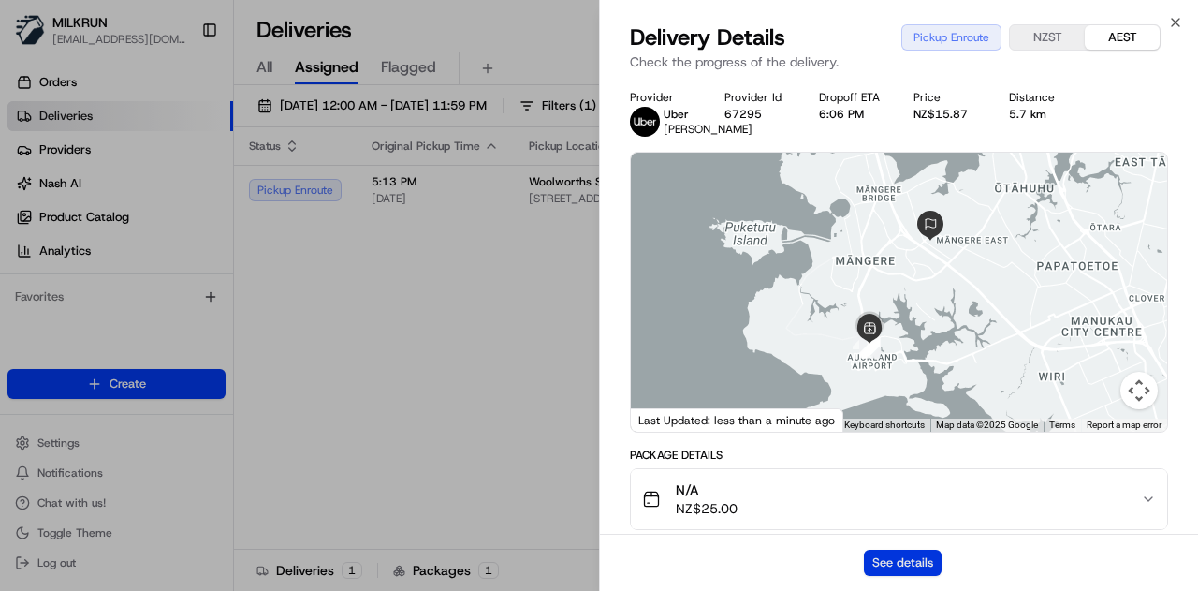 The width and height of the screenshot is (1198, 591). Describe the element at coordinates (707, 508) in the screenshot. I see `span: NZ$25.00` at that location.